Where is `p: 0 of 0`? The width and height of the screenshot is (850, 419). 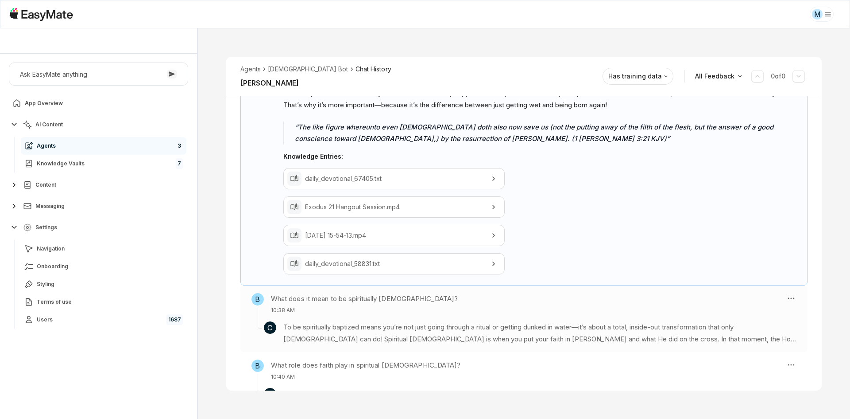
p: 0 of 0 is located at coordinates (778, 76).